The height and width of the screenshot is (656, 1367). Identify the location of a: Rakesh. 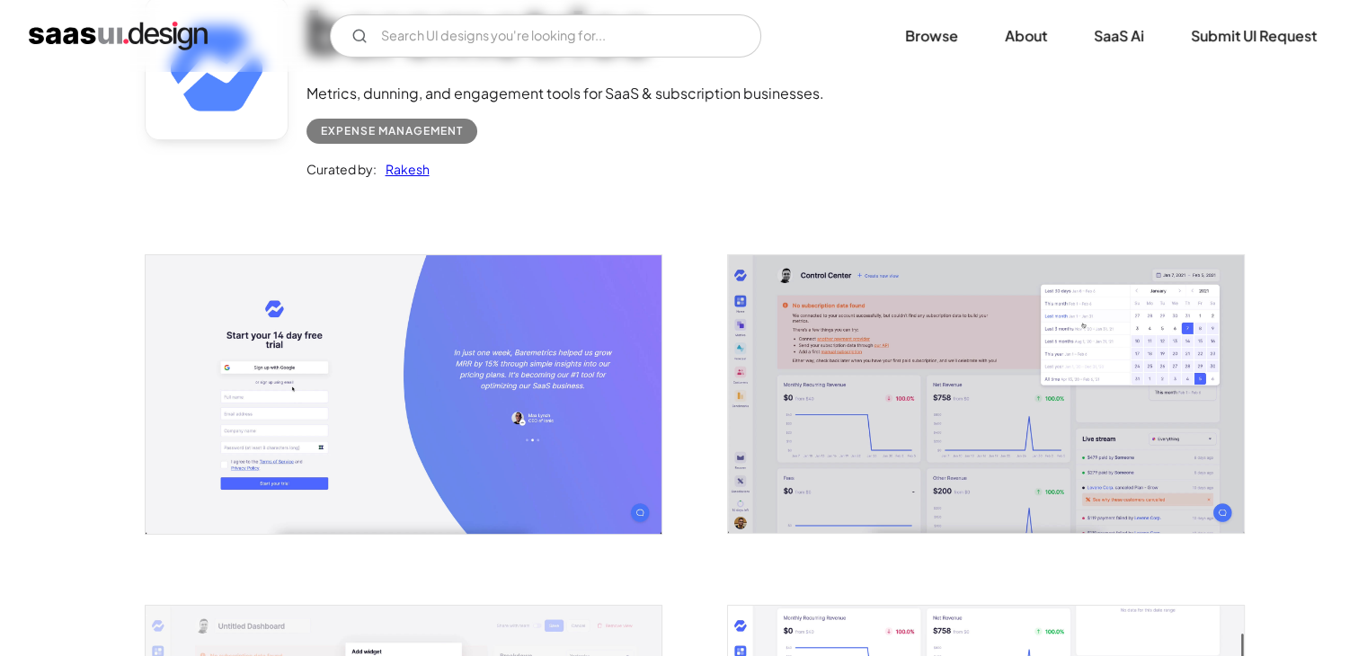
(403, 169).